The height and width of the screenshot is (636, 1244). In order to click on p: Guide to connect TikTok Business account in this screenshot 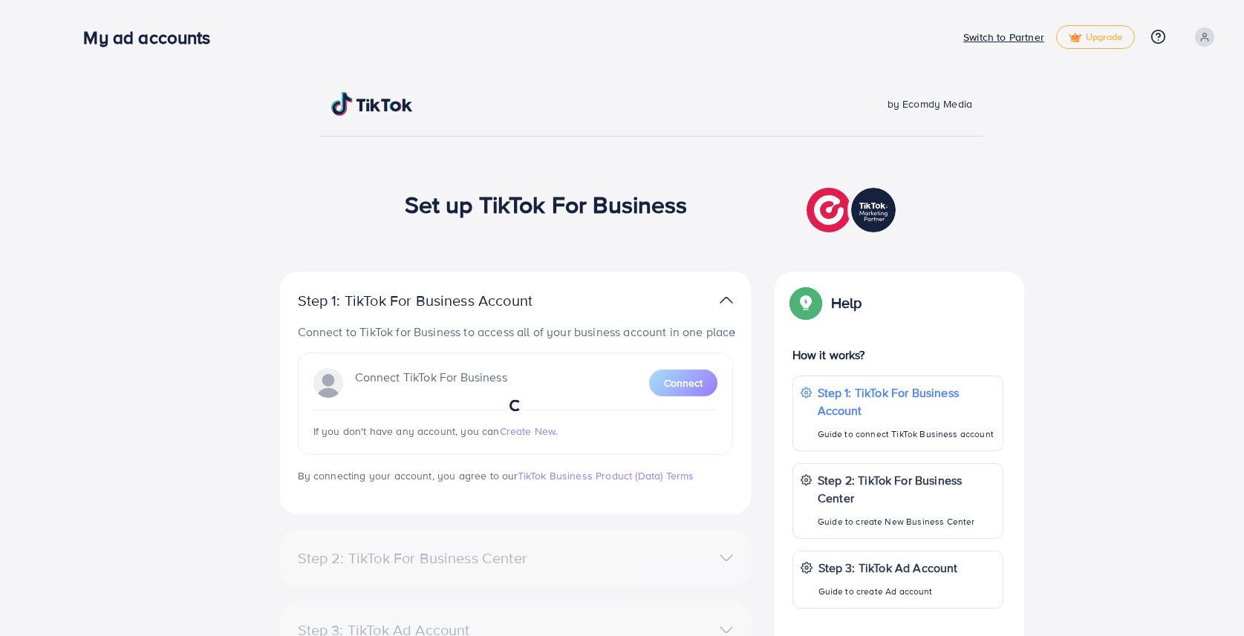, I will do `click(906, 434)`.